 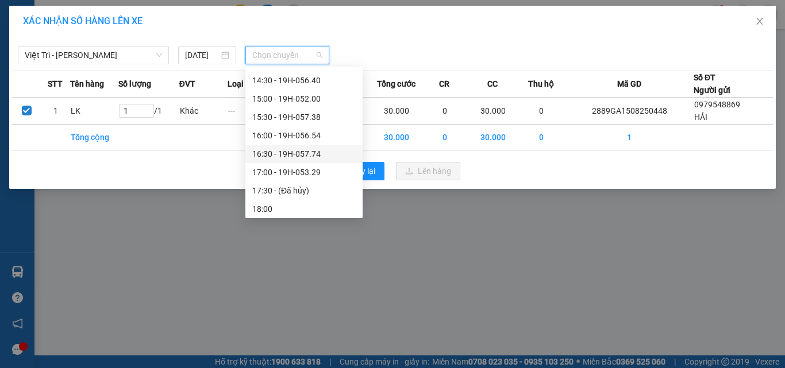 What do you see at coordinates (149, 111) in the screenshot?
I see `td: / 1` at bounding box center [149, 111].